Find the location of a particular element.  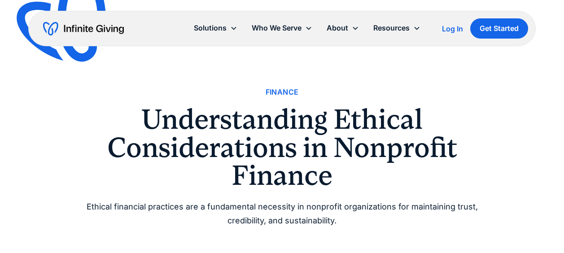

div: Ethical financial practices are a fundamental necessity in nonprofit organizations for maintainin... is located at coordinates (282, 214).